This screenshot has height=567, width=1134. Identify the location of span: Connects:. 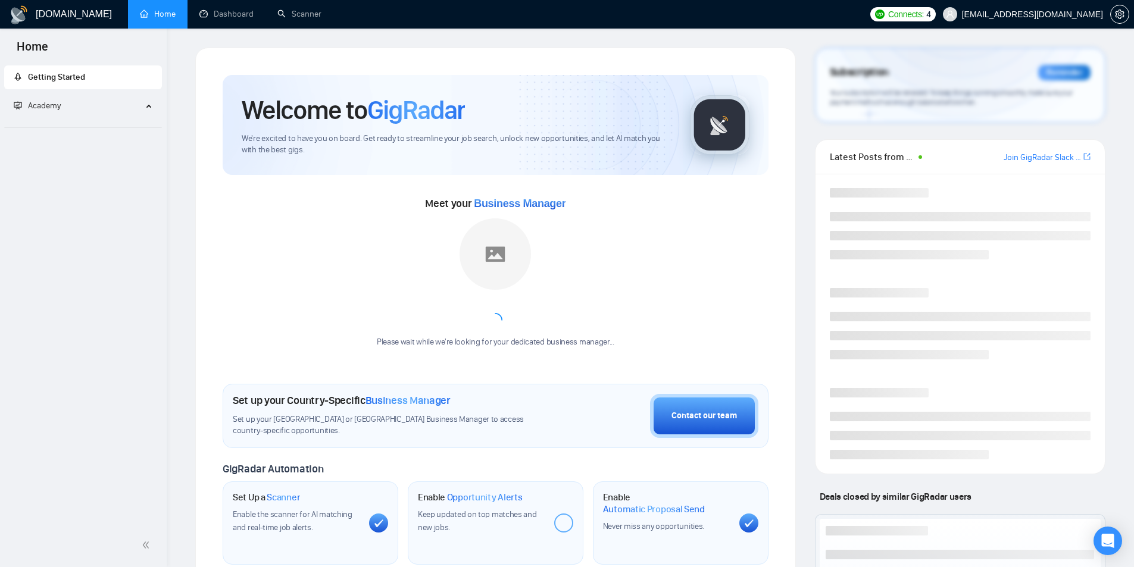
(906, 14).